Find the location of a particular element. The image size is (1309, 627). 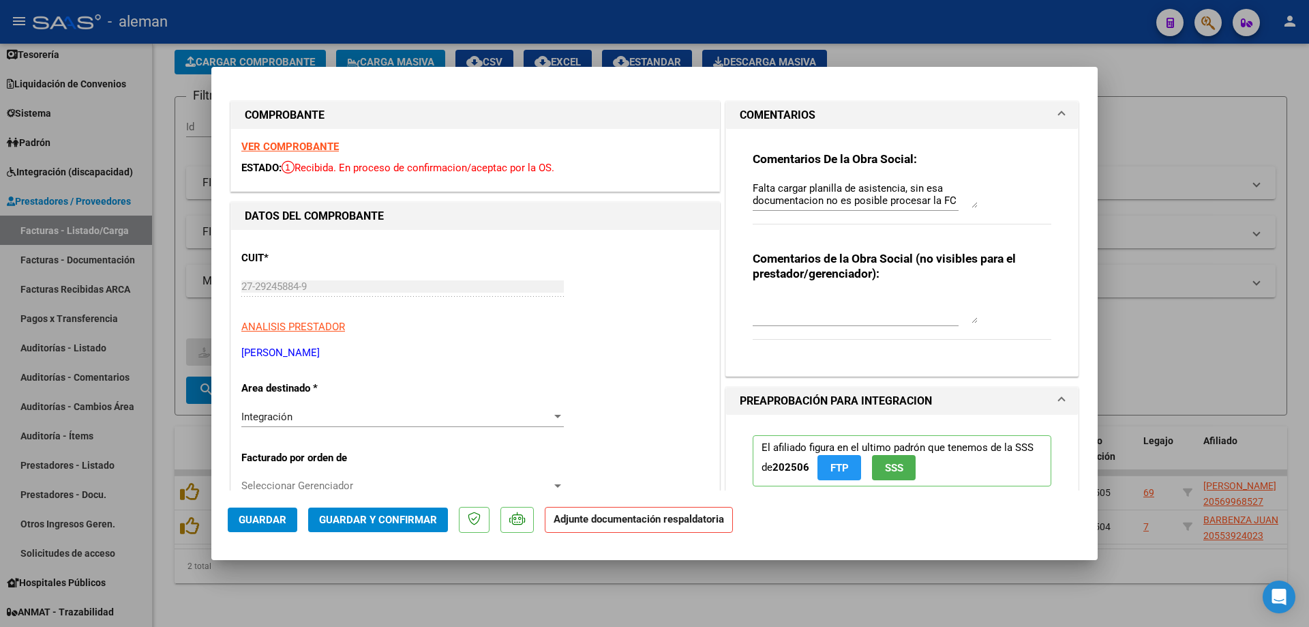

span: ESTADO: is located at coordinates (261, 168).